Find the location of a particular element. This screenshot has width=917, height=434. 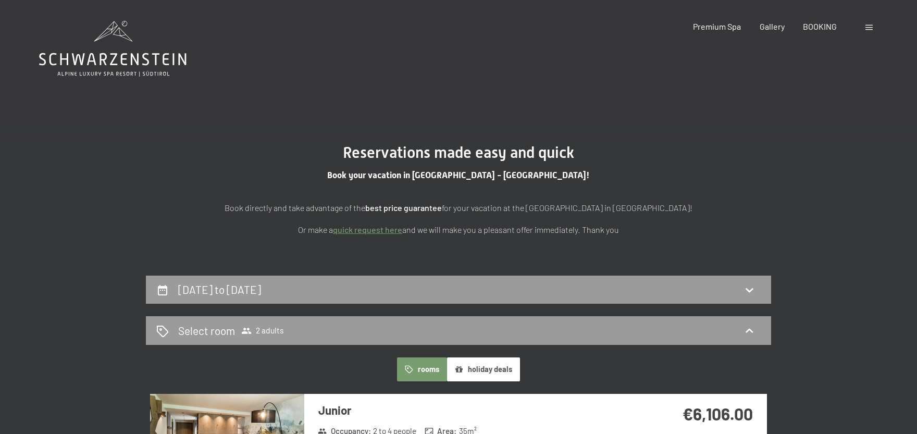

a: BOOKING is located at coordinates (820, 26).